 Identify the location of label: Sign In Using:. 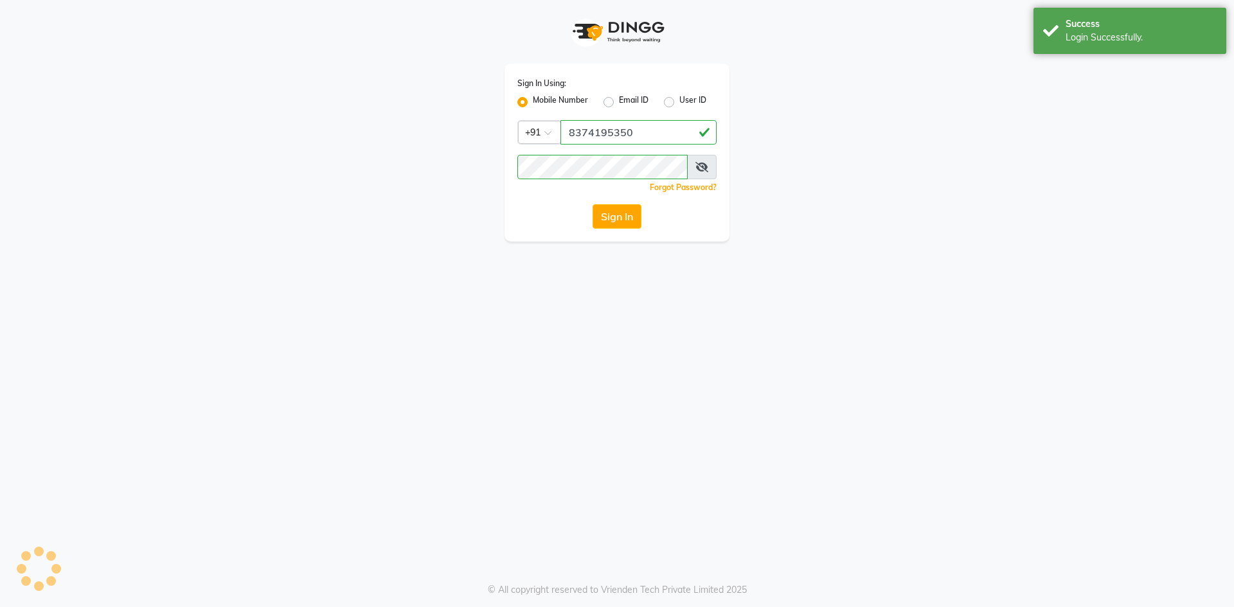
(542, 84).